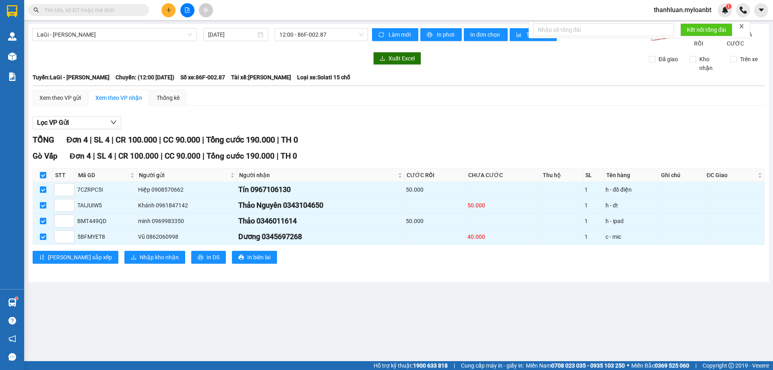 The image size is (773, 370). What do you see at coordinates (259, 257) in the screenshot?
I see `span: In biên lai` at bounding box center [259, 257].